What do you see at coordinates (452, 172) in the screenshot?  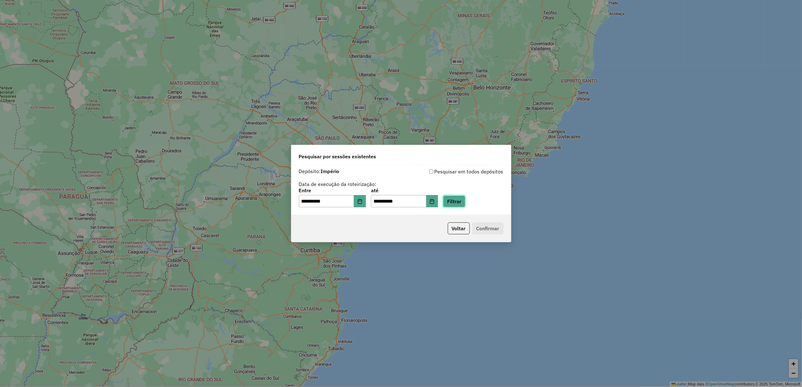 I see `div: Pesquisar em todos depósitos` at bounding box center [452, 172].